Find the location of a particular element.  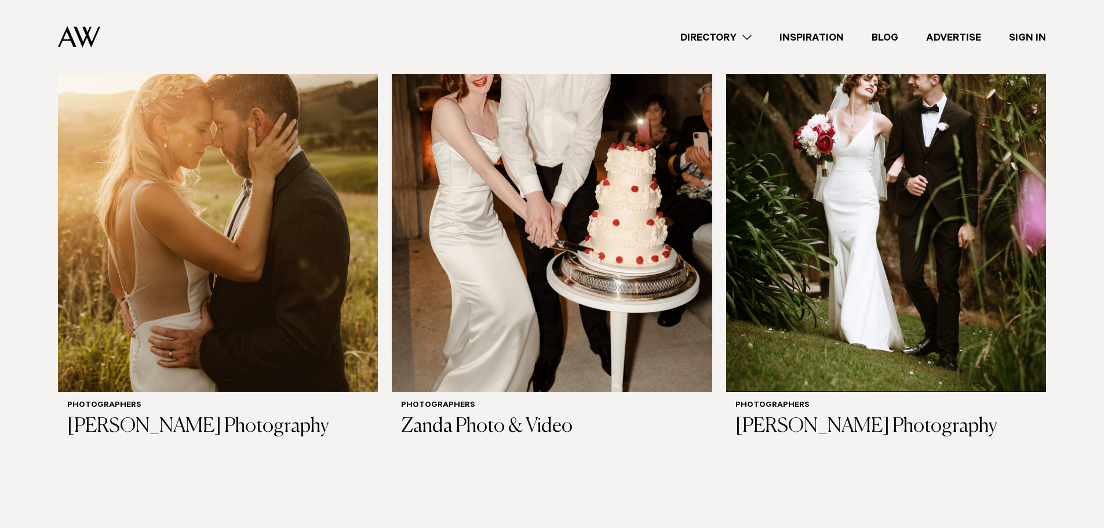

img: Auckland Weddings Logo is located at coordinates (79, 37).